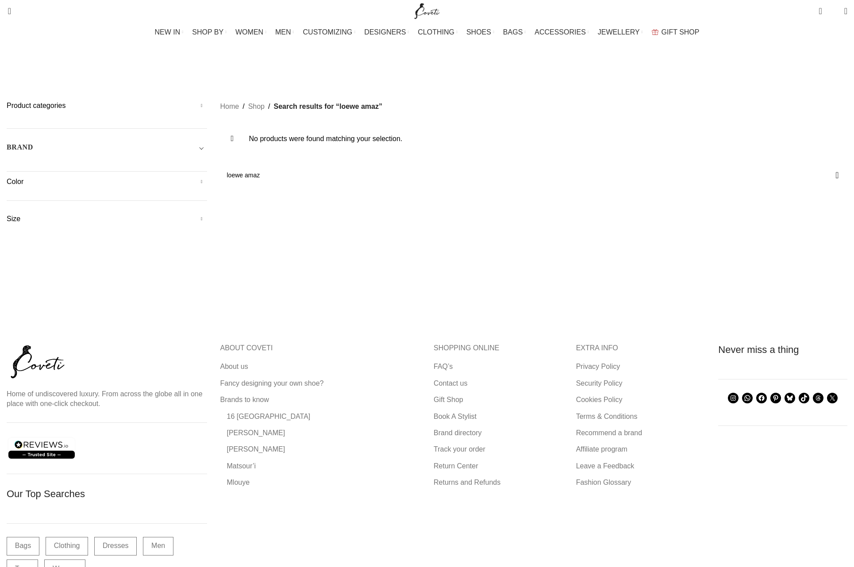 The width and height of the screenshot is (854, 567). I want to click on a: NEW IN, so click(169, 32).